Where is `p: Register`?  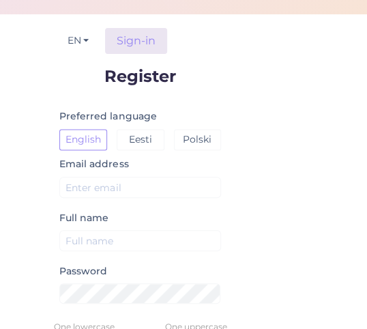
p: Register is located at coordinates (140, 76).